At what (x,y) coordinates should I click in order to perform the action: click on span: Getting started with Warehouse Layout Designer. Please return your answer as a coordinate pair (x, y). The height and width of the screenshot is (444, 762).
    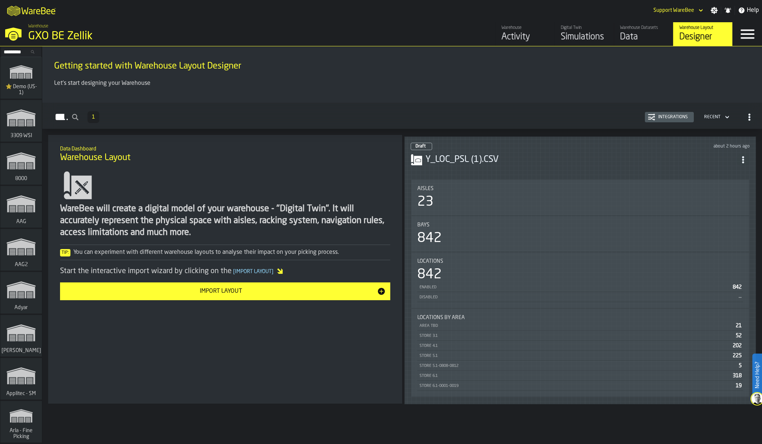
    Looking at the image, I should click on (147, 66).